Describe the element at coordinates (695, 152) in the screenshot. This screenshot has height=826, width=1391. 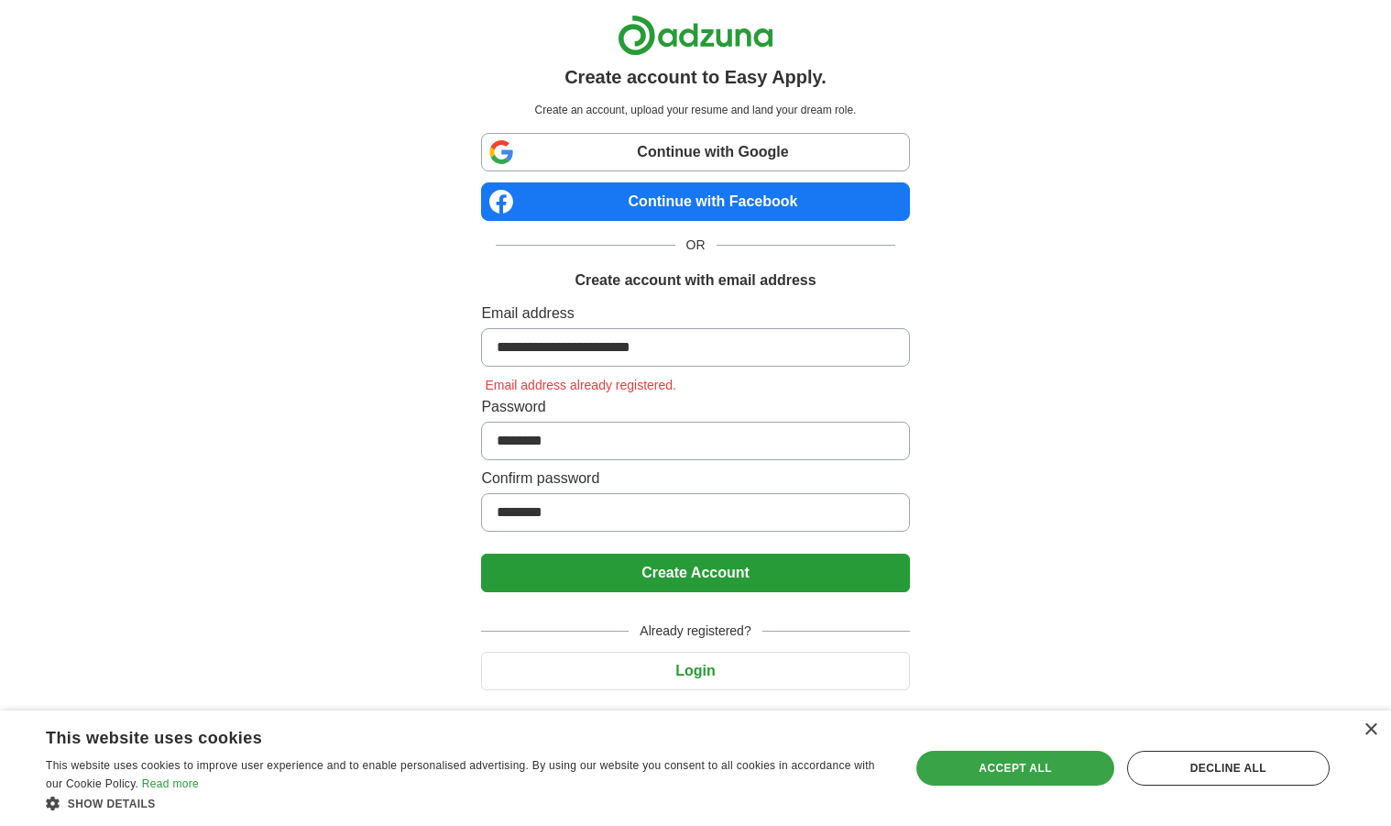
I see `a: Continue with Google` at that location.